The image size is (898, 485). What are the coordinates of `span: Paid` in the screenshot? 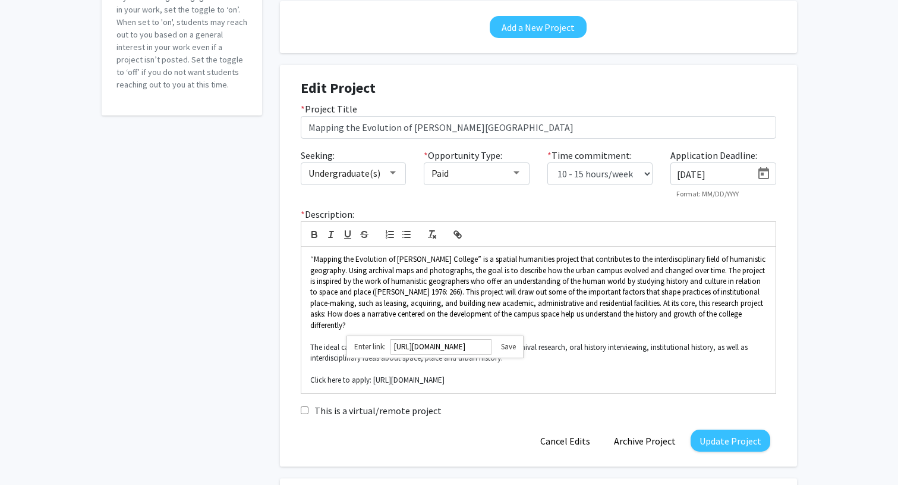 It's located at (440, 173).